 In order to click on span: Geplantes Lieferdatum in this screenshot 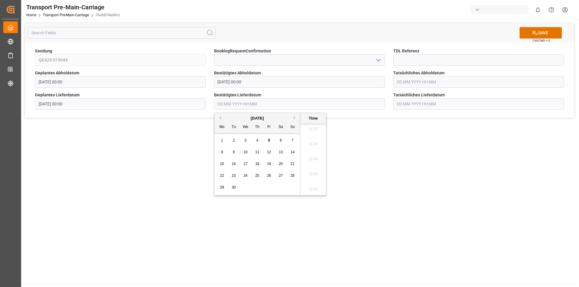, I will do `click(57, 95)`.